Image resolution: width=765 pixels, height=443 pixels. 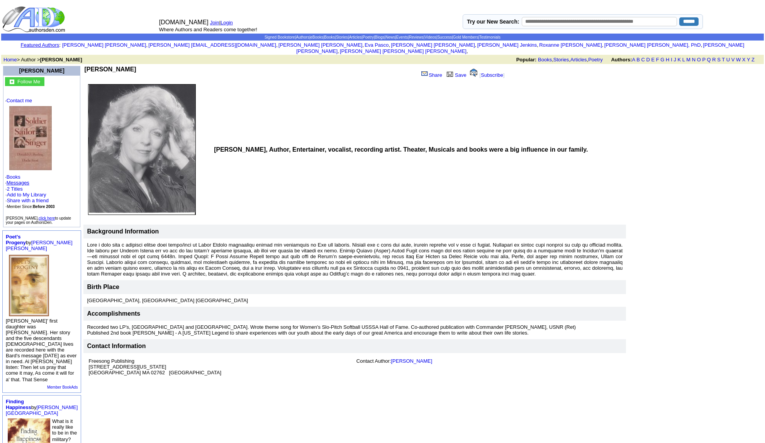 I want to click on a: C, so click(x=642, y=59).